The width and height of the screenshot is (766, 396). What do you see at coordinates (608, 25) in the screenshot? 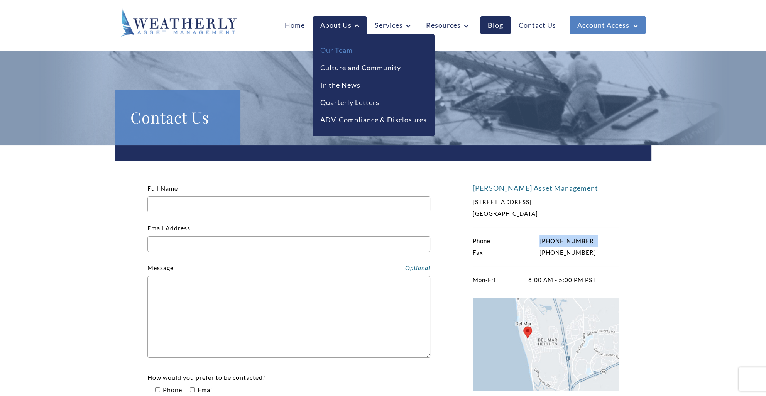
I see `a: Account Access` at bounding box center [608, 25].